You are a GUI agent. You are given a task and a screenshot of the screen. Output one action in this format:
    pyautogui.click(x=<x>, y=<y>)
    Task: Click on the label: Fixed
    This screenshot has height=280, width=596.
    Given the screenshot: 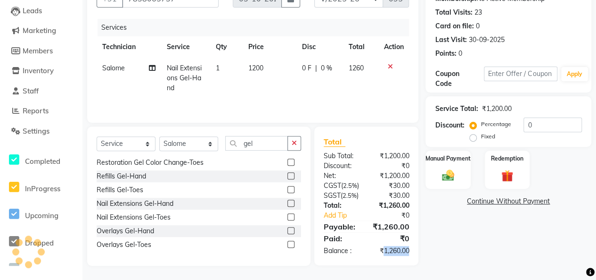 What is the action you would take?
    pyautogui.click(x=488, y=136)
    